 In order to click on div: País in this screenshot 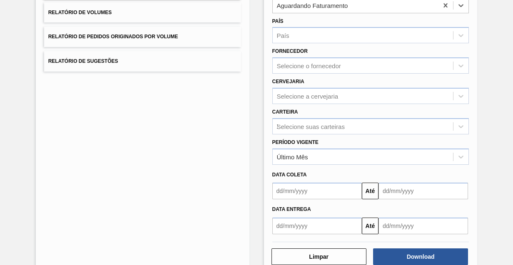, I will do `click(283, 35)`.